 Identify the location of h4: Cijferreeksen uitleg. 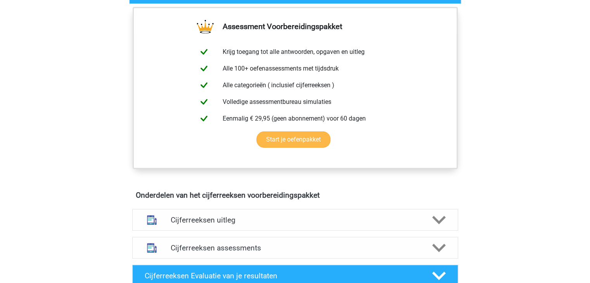
(295, 220).